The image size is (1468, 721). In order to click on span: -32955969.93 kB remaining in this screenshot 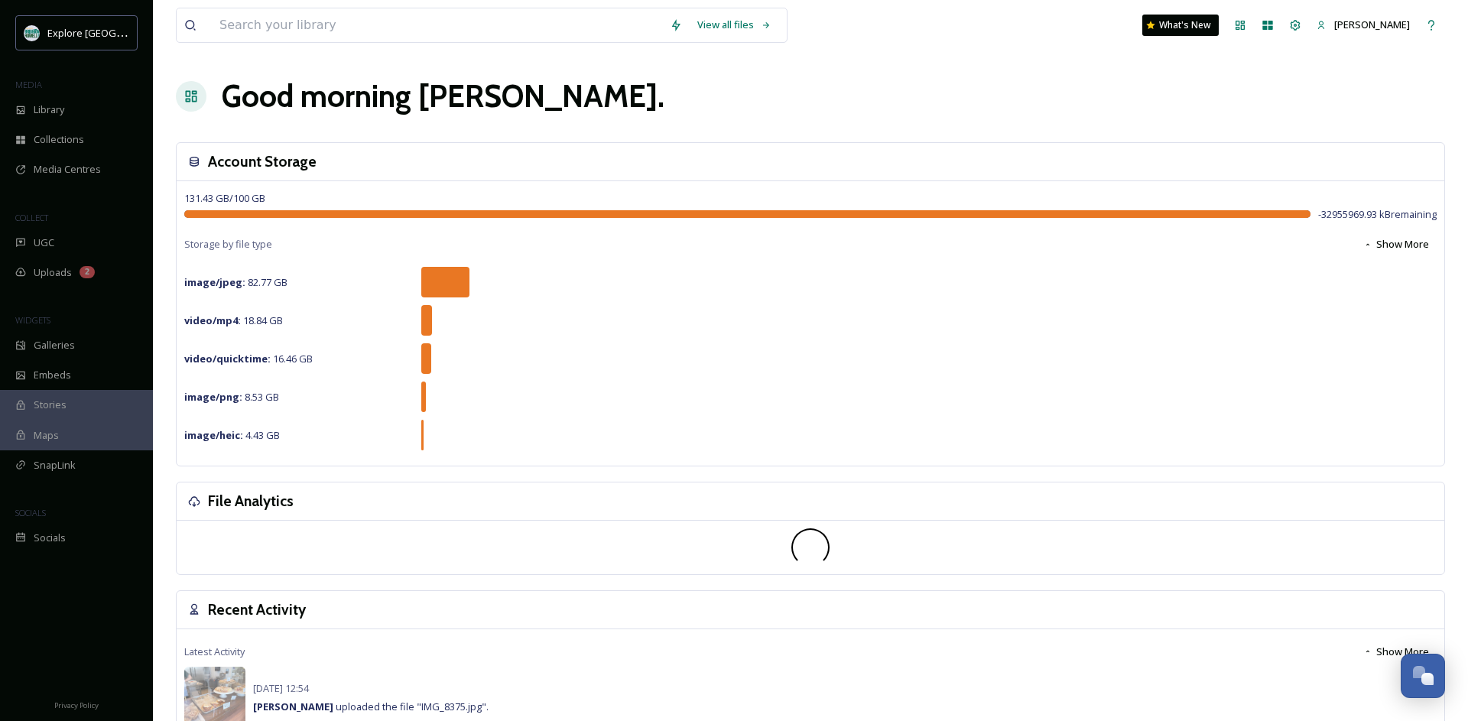, I will do `click(1377, 214)`.